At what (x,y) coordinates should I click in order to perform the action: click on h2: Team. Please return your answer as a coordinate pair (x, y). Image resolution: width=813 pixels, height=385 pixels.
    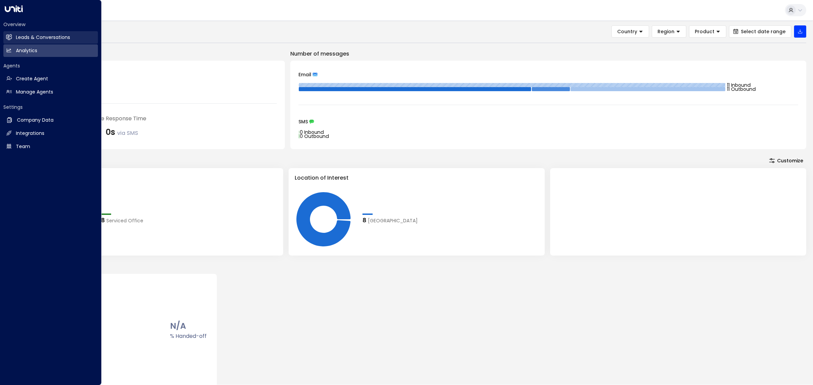
    Looking at the image, I should click on (23, 146).